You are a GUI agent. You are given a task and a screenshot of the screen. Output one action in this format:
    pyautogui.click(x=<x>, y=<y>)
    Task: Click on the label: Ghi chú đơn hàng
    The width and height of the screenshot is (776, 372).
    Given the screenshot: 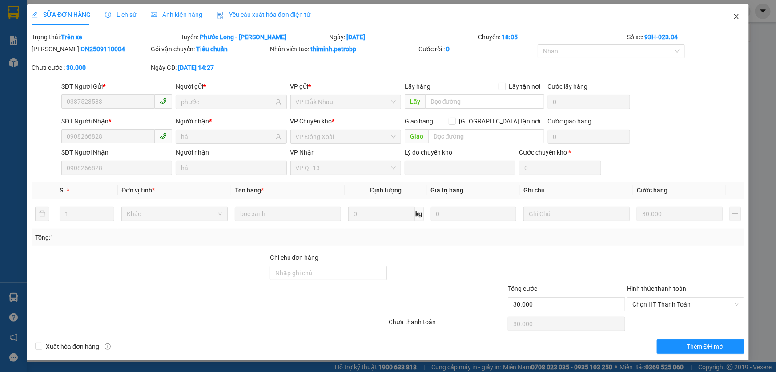 What is the action you would take?
    pyautogui.click(x=295, y=257)
    